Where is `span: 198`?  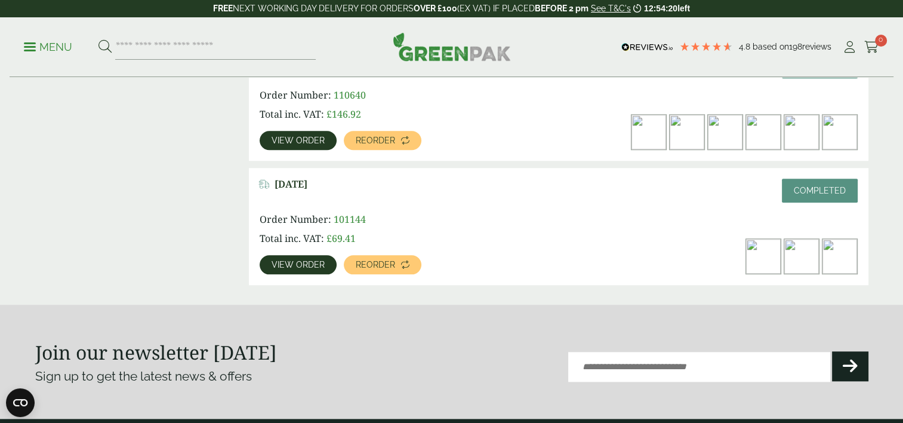 span: 198 is located at coordinates (796, 47).